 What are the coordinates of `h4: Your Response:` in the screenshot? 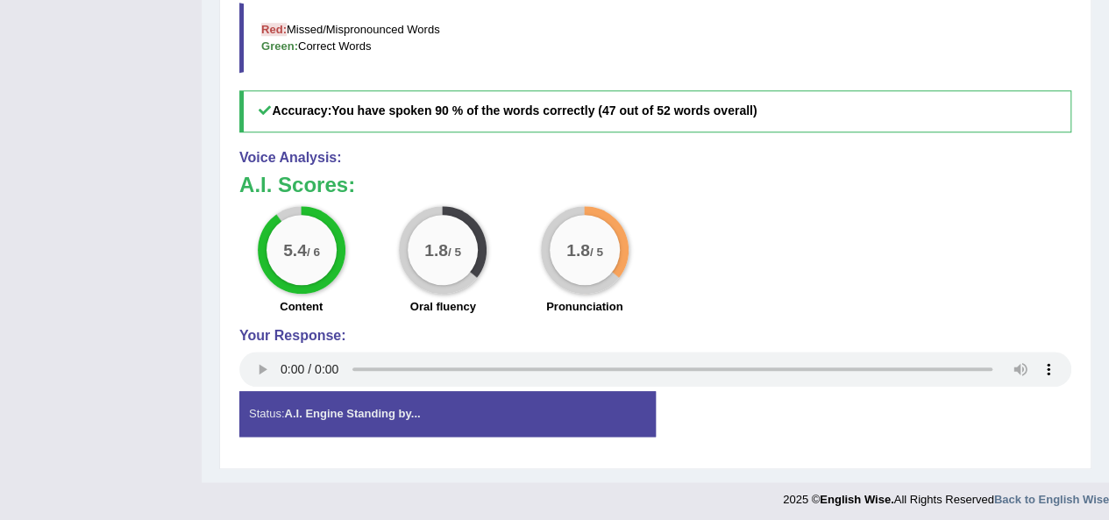 It's located at (655, 336).